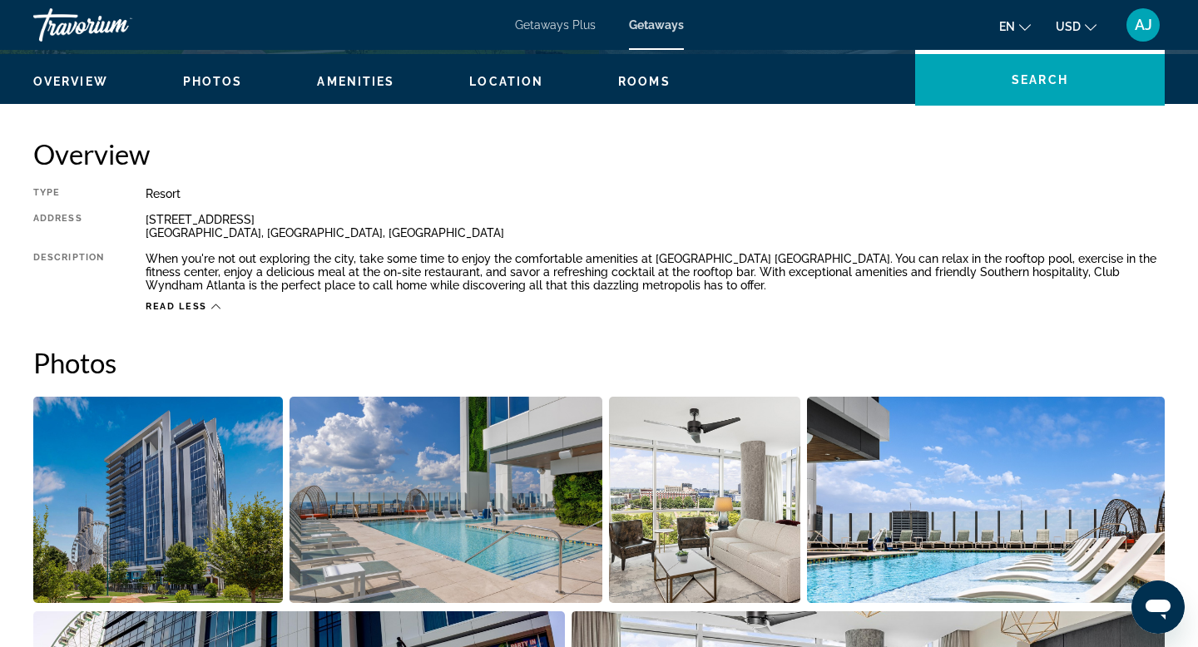  What do you see at coordinates (655, 194) in the screenshot?
I see `div: Resort` at bounding box center [655, 194].